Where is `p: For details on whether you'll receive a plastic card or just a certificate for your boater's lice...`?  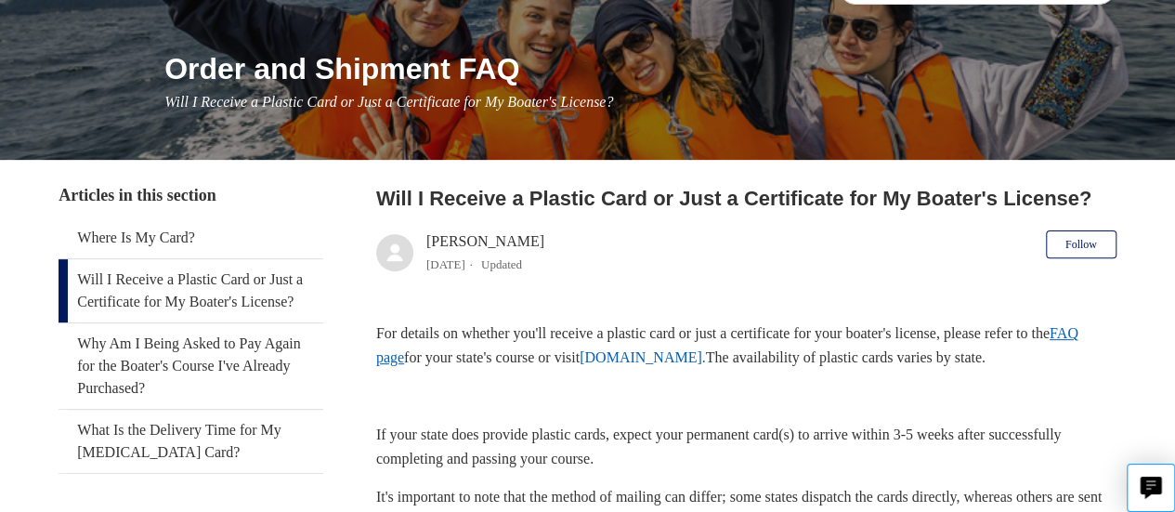
p: For details on whether you'll receive a plastic card or just a certificate for your boater's lice... is located at coordinates (746, 345).